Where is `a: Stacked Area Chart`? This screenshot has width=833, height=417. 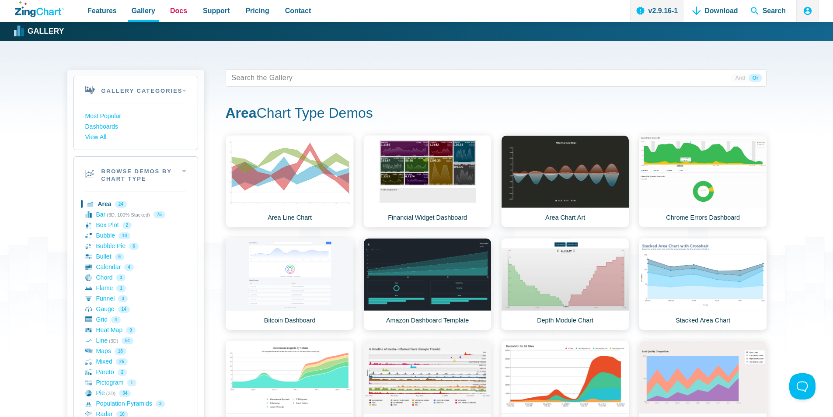 a: Stacked Area Chart is located at coordinates (703, 284).